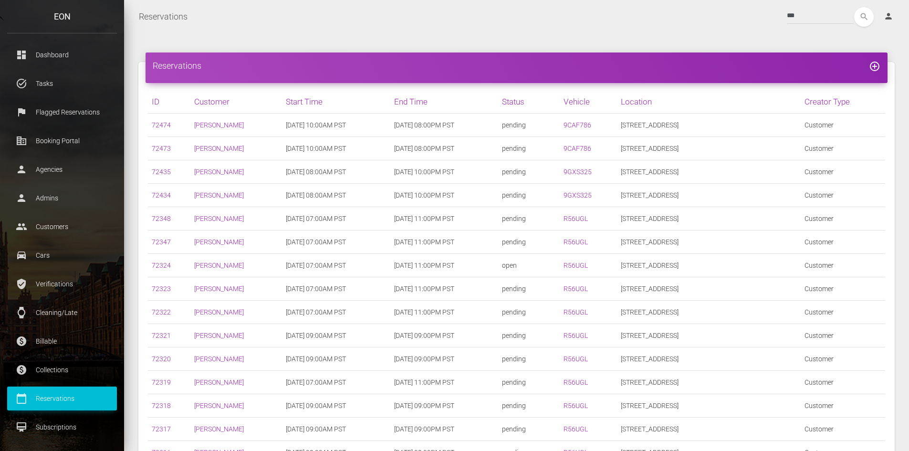 Image resolution: width=909 pixels, height=451 pixels. Describe the element at coordinates (62, 112) in the screenshot. I see `p: Flagged Reservations` at that location.